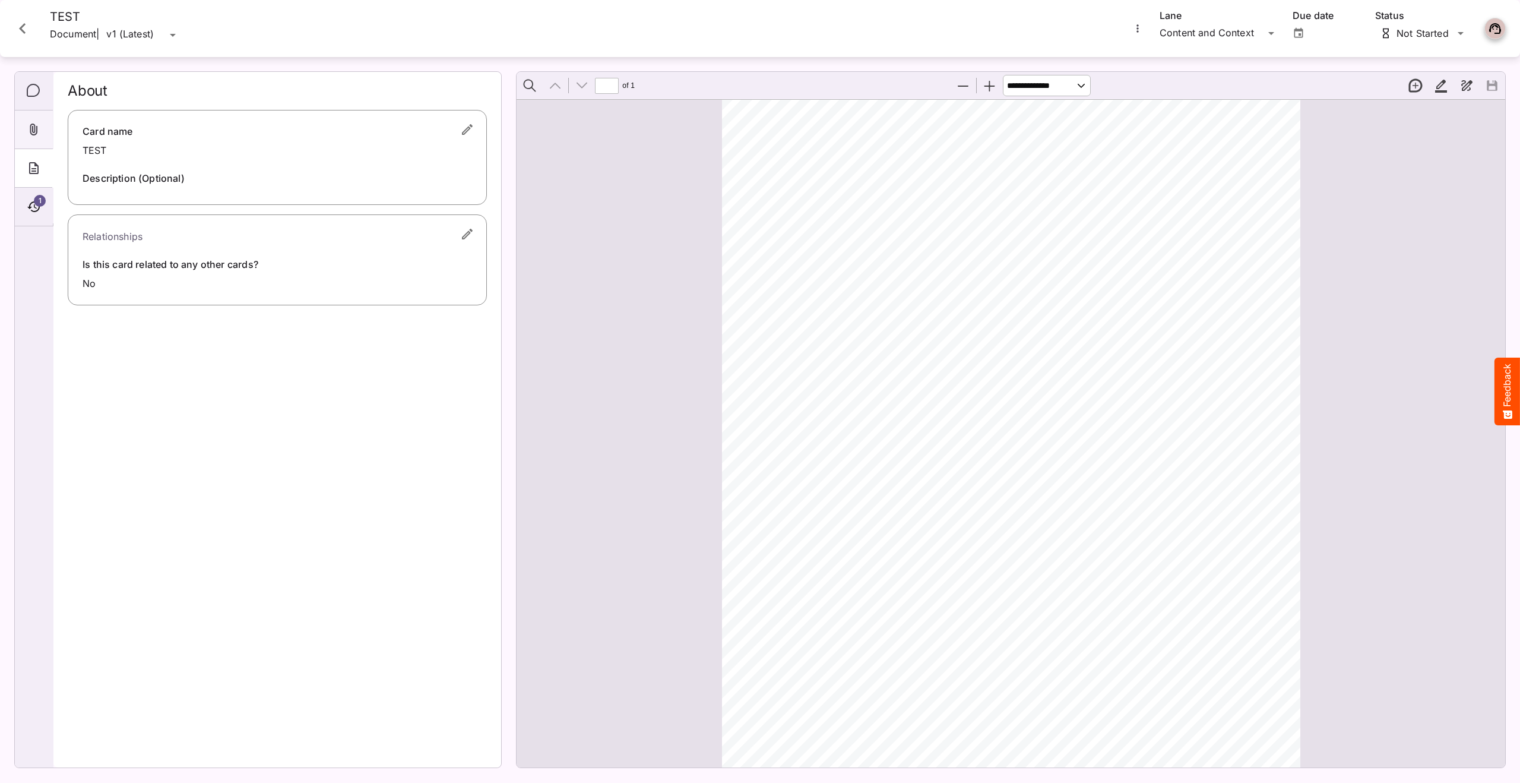  Describe the element at coordinates (1441, 86) in the screenshot. I see `button: Highlight` at that location.